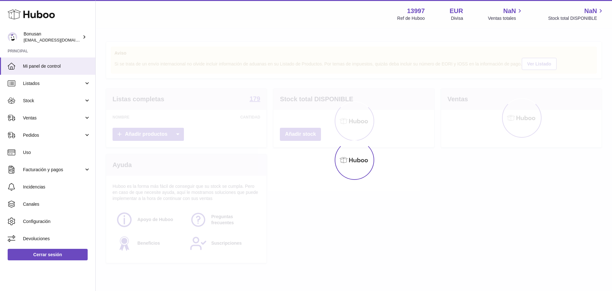 The width and height of the screenshot is (612, 291). I want to click on span: Incidencias, so click(57, 187).